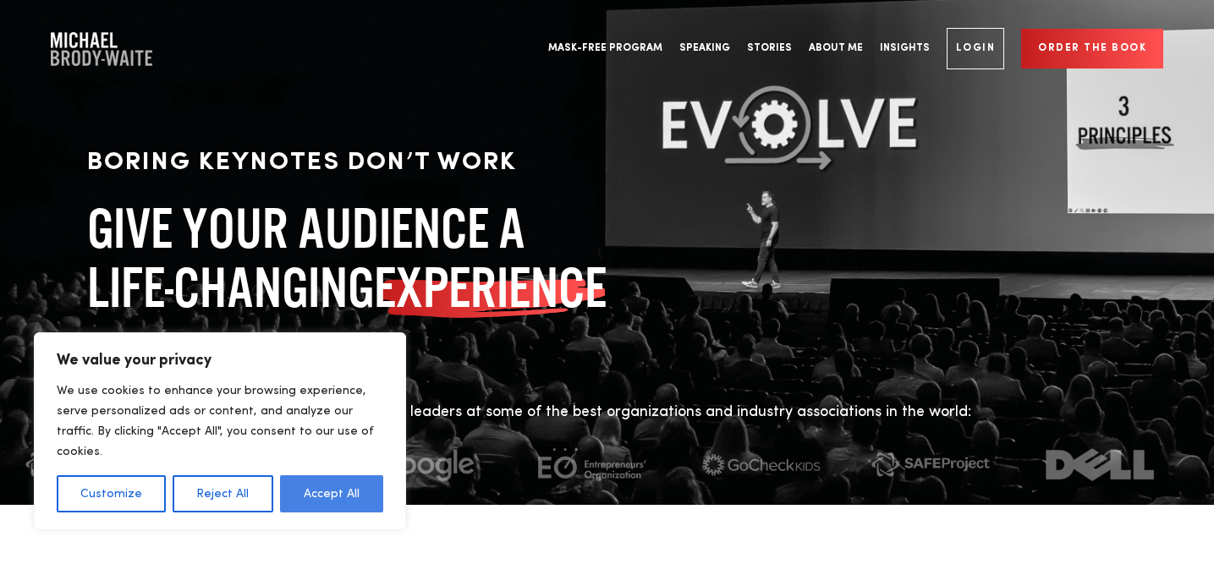 Image resolution: width=1214 pixels, height=564 pixels. I want to click on a: Login, so click(976, 48).